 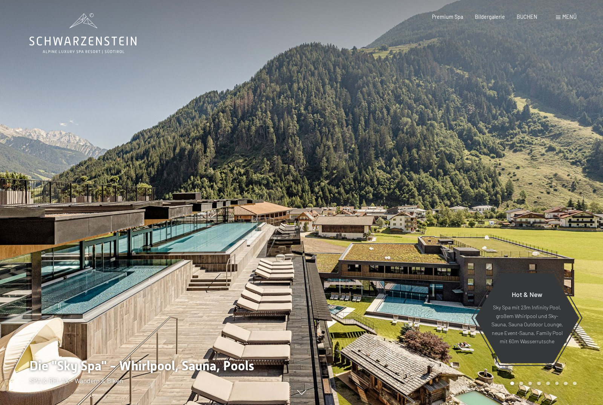 I want to click on span: Hot & New, so click(x=527, y=295).